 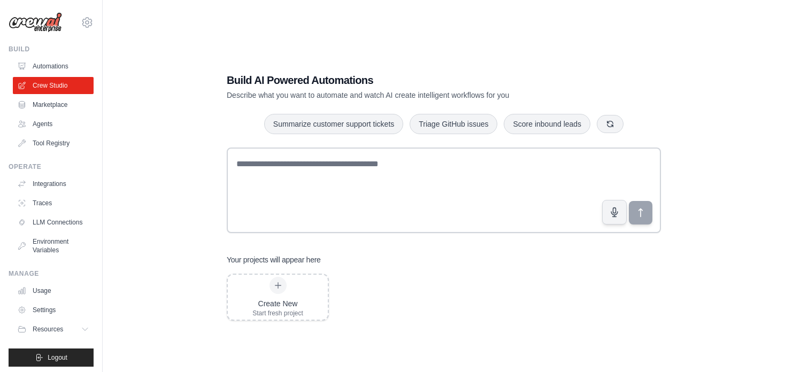 I want to click on p: Describe what you want to automate and watch AI create intelligent workflows for you, so click(x=406, y=95).